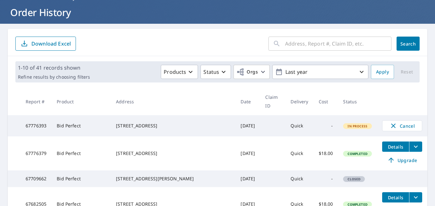  Describe the element at coordinates (46, 44) in the screenshot. I see `button: Download Excel` at that location.